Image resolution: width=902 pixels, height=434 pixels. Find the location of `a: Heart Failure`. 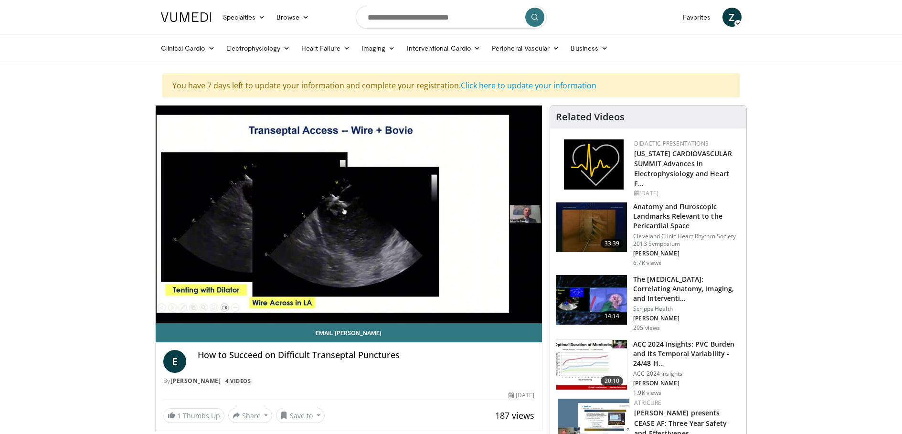

a: Heart Failure is located at coordinates (326, 48).